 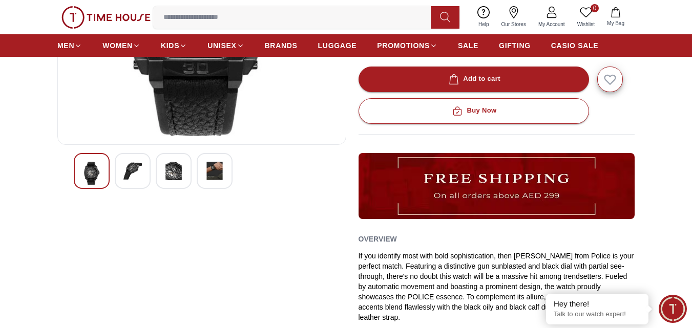 I want to click on div: Add to cart, so click(x=473, y=79).